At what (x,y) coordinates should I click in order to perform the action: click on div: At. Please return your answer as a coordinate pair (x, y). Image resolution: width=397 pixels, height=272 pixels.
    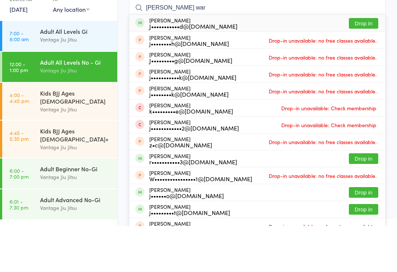
    Looking at the image, I should click on (71, 45).